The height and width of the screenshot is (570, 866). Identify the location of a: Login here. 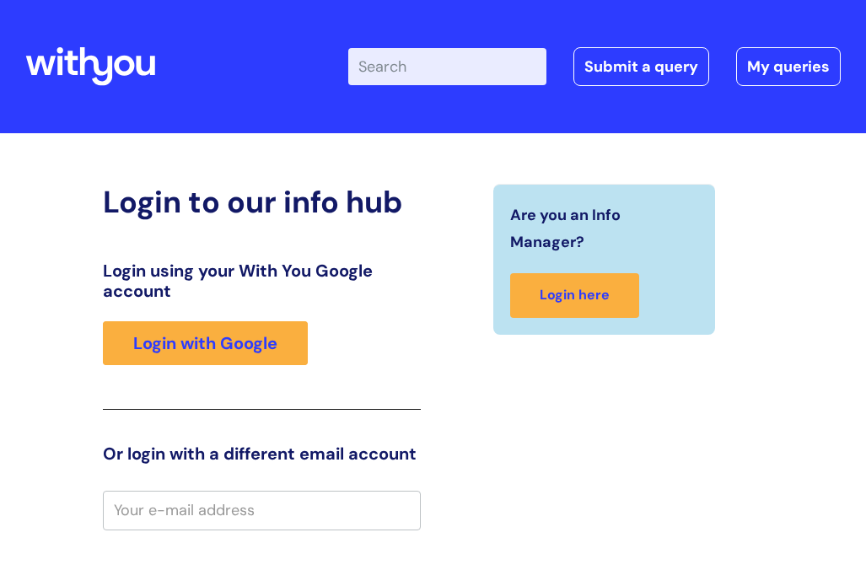
(574, 295).